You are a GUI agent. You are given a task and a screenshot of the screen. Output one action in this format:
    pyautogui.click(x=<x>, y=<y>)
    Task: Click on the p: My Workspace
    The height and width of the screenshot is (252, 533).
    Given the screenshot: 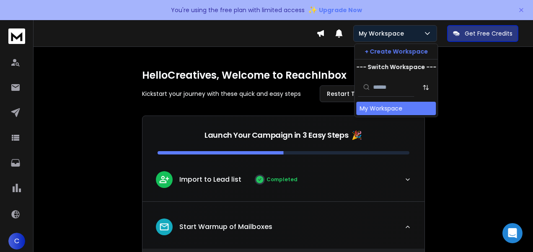 What is the action you would take?
    pyautogui.click(x=383, y=34)
    